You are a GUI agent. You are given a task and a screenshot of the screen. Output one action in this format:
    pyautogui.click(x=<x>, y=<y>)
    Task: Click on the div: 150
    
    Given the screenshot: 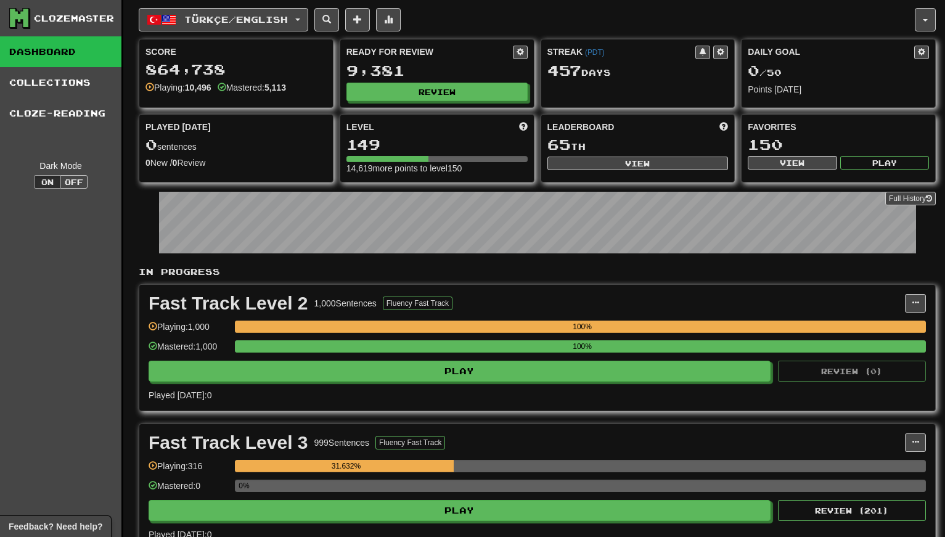 What is the action you would take?
    pyautogui.click(x=838, y=144)
    